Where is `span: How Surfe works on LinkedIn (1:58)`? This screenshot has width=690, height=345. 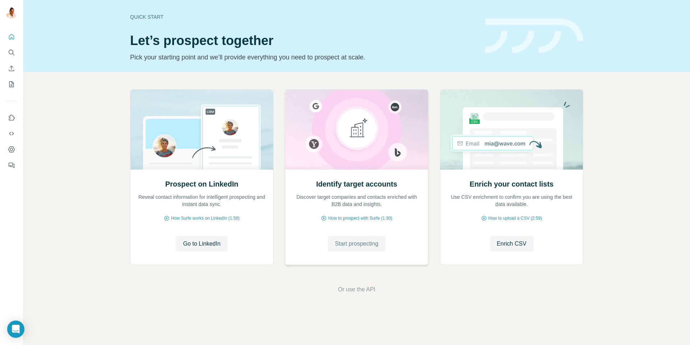 span: How Surfe works on LinkedIn (1:58) is located at coordinates (205, 218).